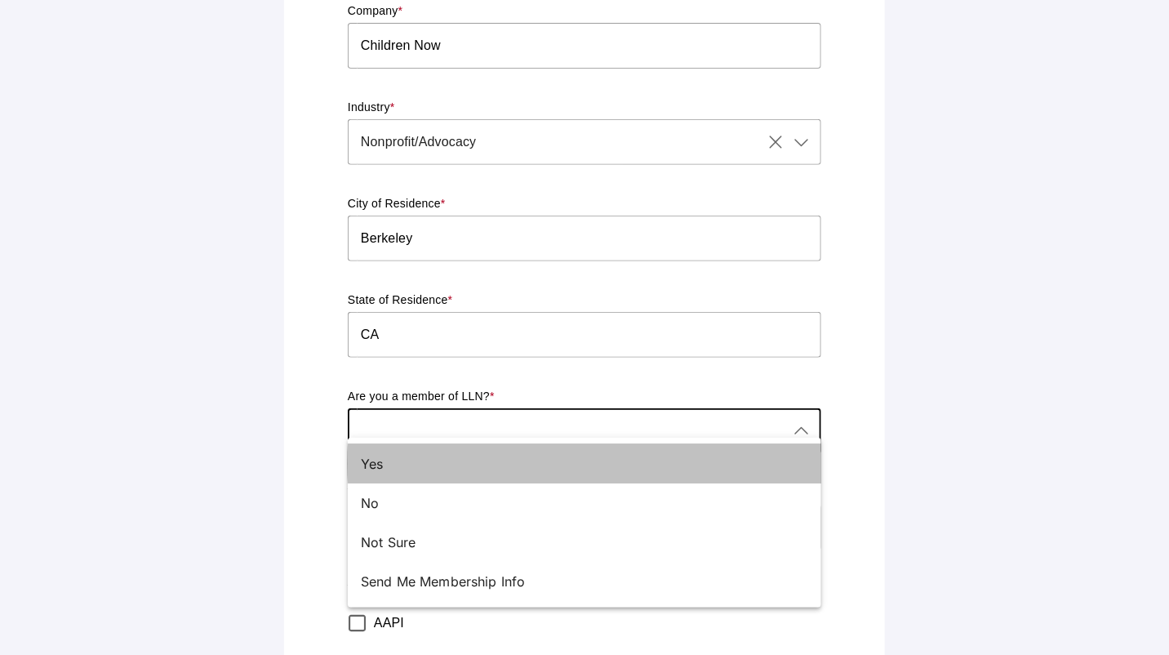 The height and width of the screenshot is (655, 1169). Describe the element at coordinates (584, 108) in the screenshot. I see `p: Industry` at that location.